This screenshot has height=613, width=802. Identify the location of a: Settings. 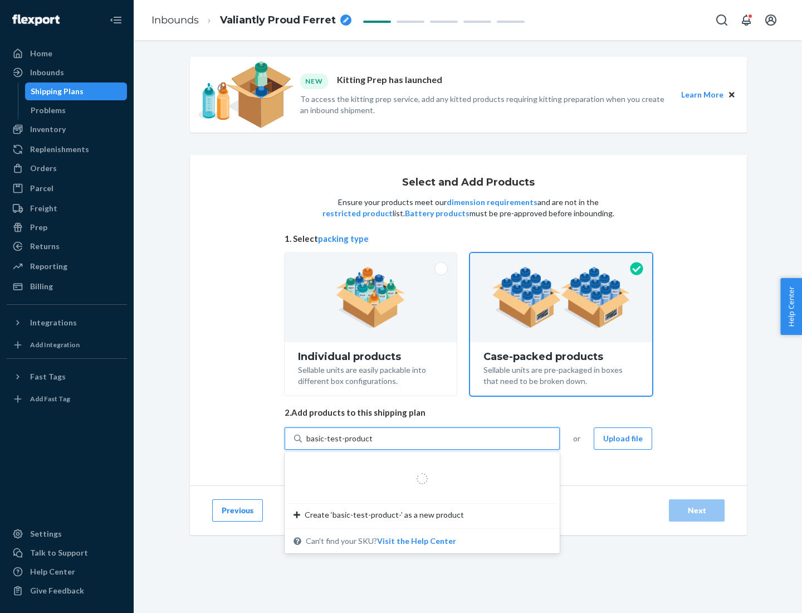
(67, 534).